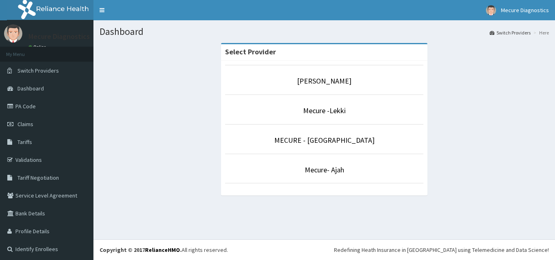 This screenshot has width=555, height=260. Describe the element at coordinates (324, 111) in the screenshot. I see `a: Mecure -Lekki` at that location.